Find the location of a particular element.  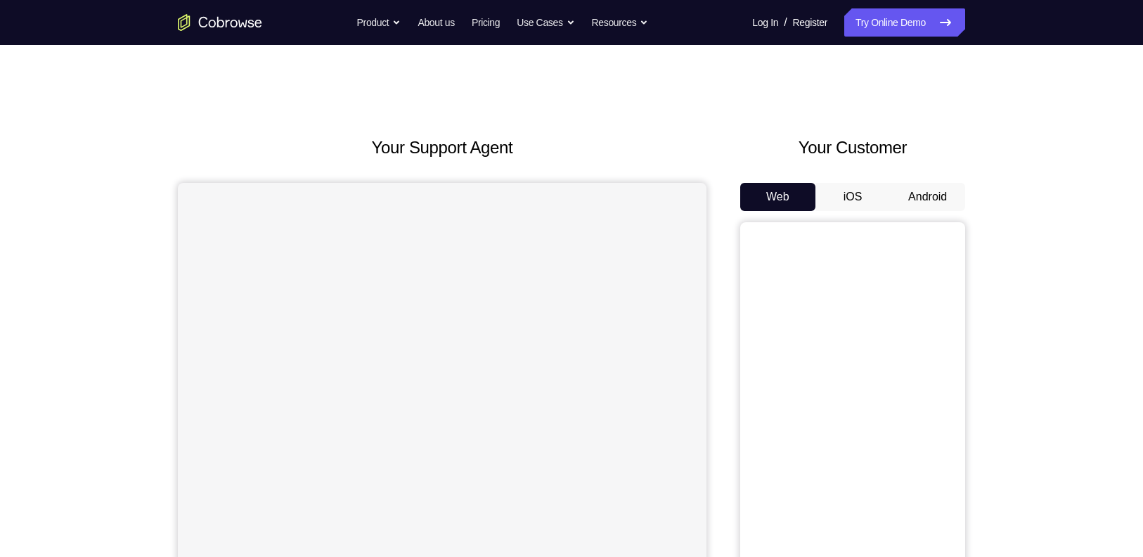

button: Android is located at coordinates (927, 197).